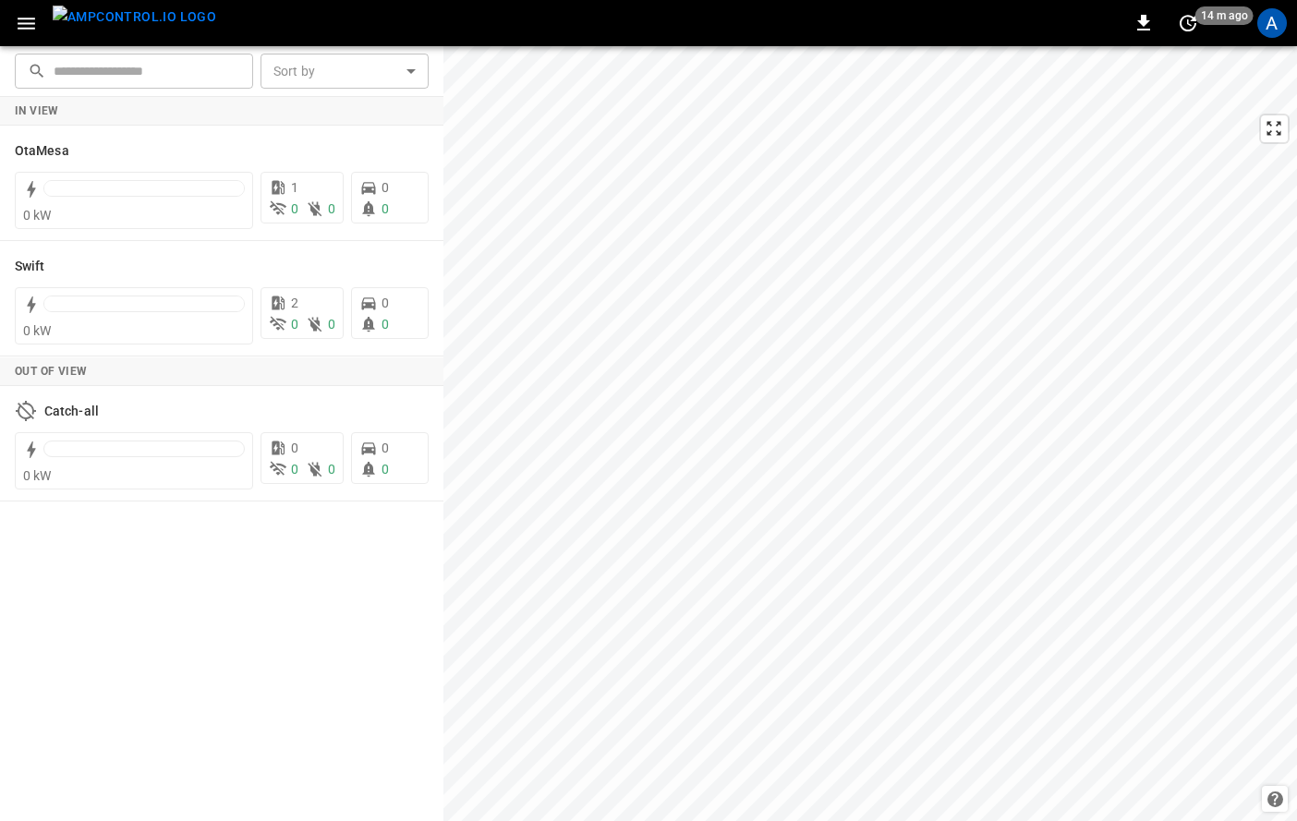 This screenshot has width=1297, height=821. What do you see at coordinates (1224, 16) in the screenshot?
I see `span: 14 m ago` at bounding box center [1224, 16].